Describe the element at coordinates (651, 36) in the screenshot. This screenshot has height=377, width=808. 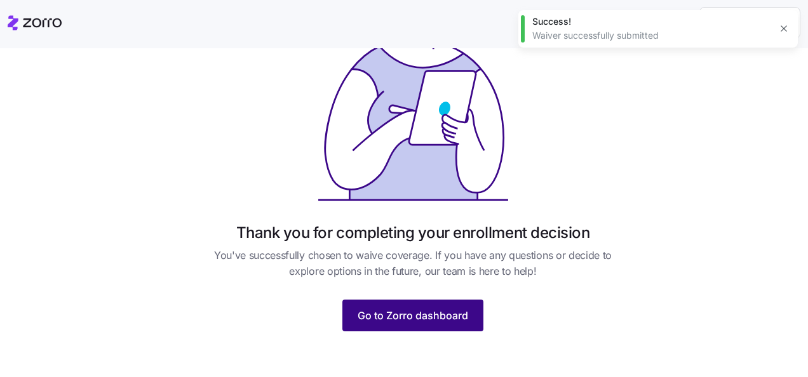
I see `div: Waiver successfully submitted` at that location.